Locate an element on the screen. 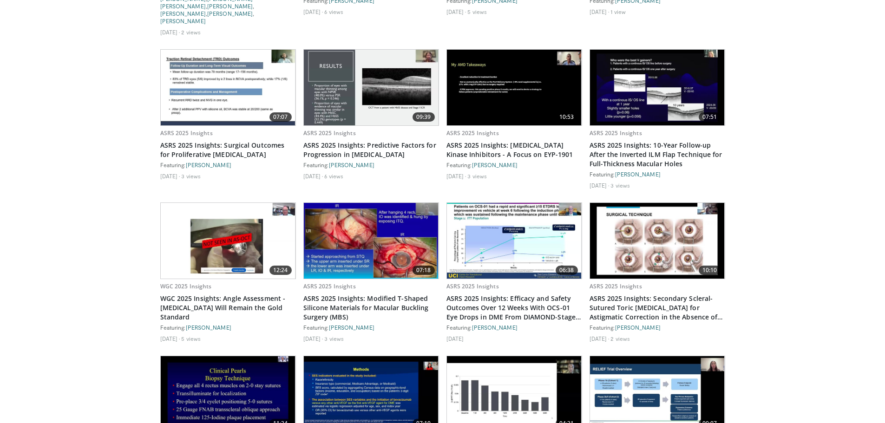 The width and height of the screenshot is (885, 423). span: 09:39 is located at coordinates (424, 117).